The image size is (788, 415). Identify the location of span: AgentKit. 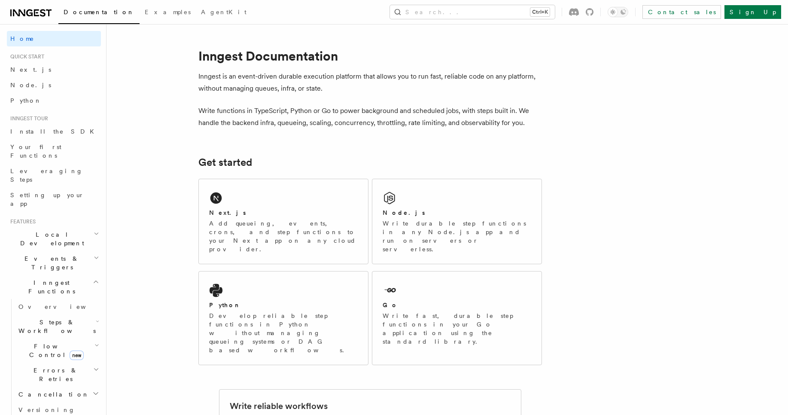
(224, 12).